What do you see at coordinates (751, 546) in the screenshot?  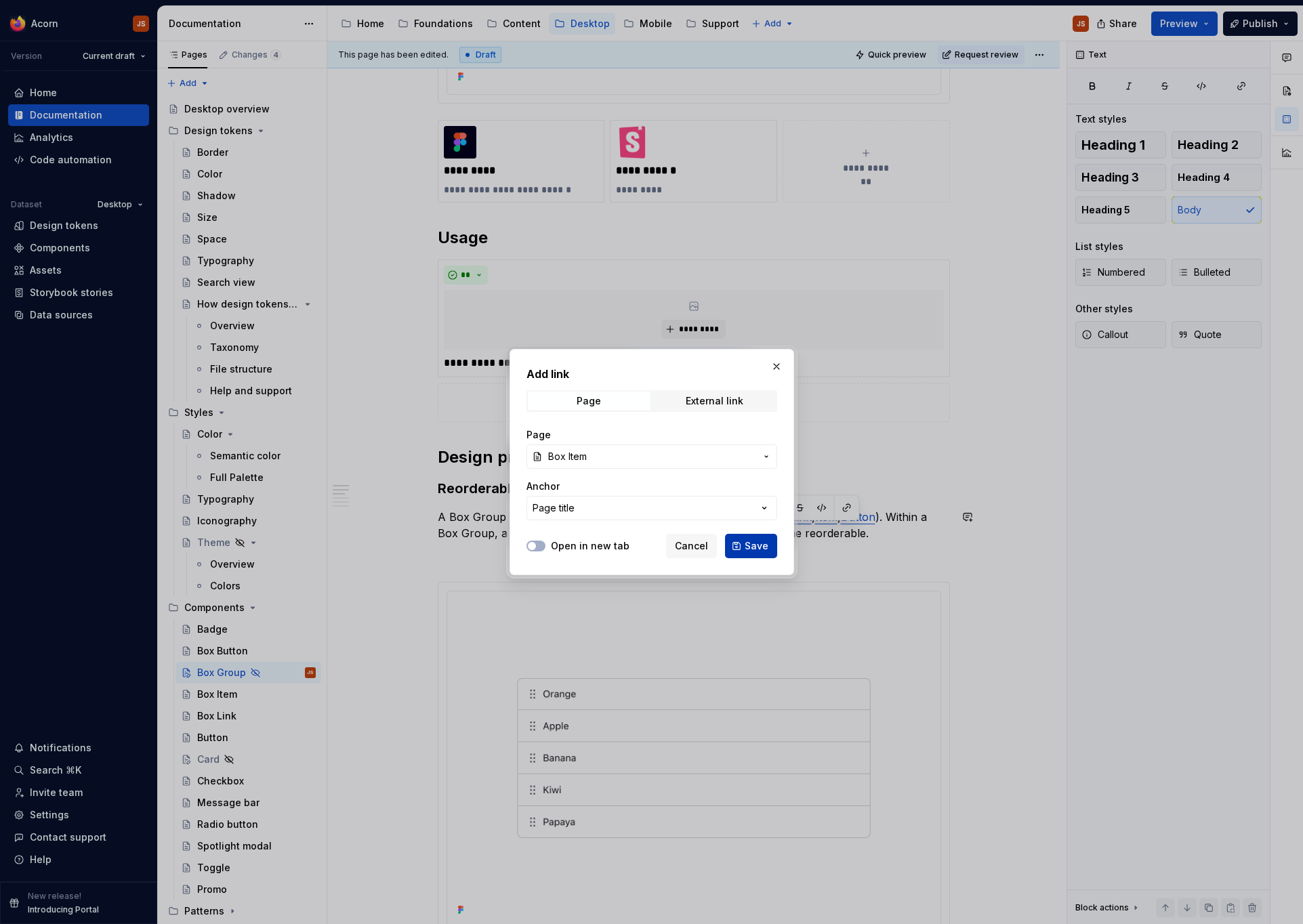 I see `button: Save` at bounding box center [751, 546].